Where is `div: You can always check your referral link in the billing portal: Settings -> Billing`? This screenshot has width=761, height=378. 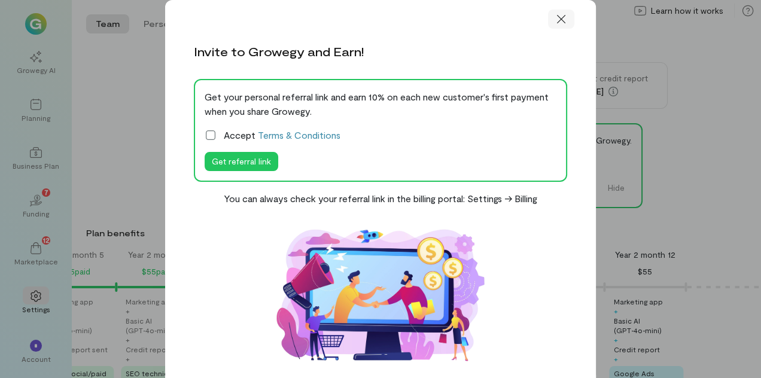 div: You can always check your referral link in the billing portal: Settings -> Billing is located at coordinates (381, 199).